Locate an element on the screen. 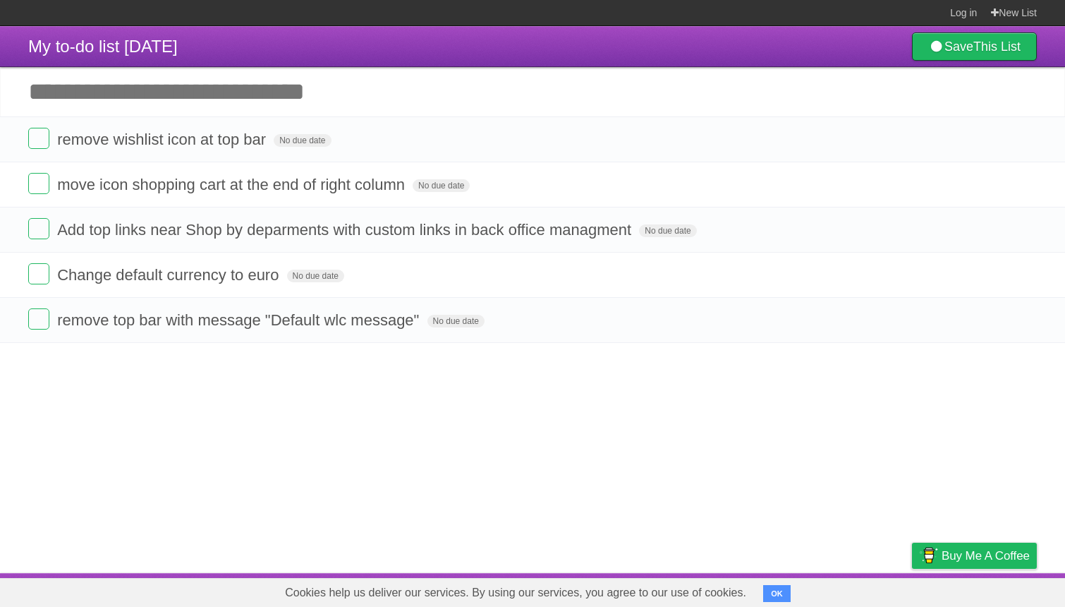 This screenshot has height=607, width=1065. a: About is located at coordinates (739, 590).